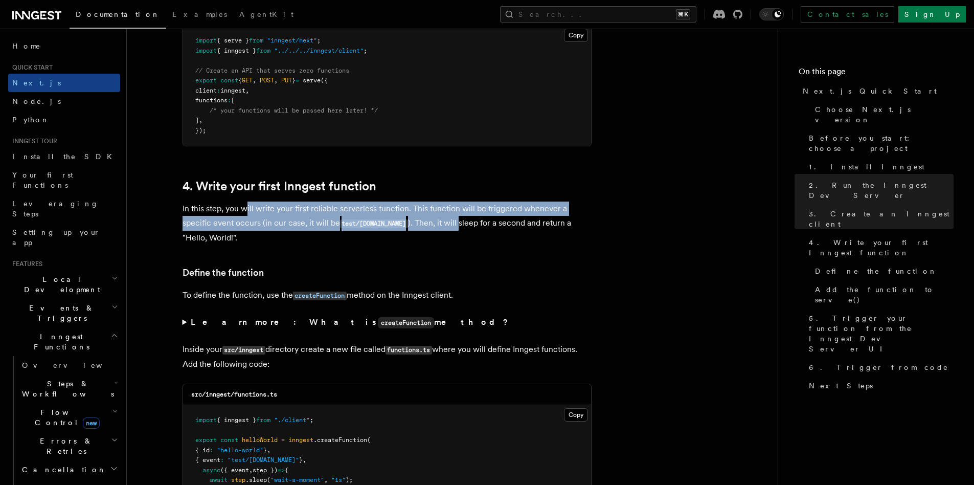 Image resolution: width=974 pixels, height=485 pixels. What do you see at coordinates (884, 295) in the screenshot?
I see `span: Add the function to serve()` at bounding box center [884, 295].